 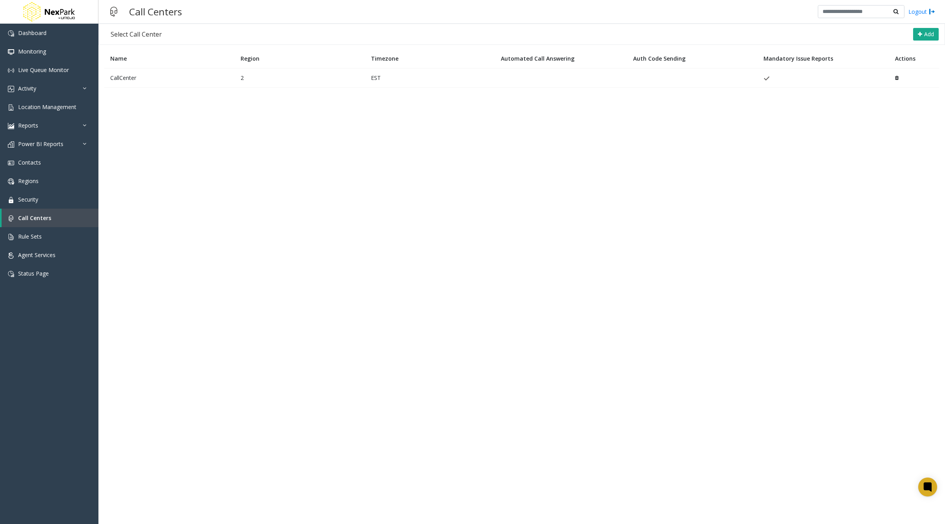 I want to click on h3: Call Centers, so click(x=156, y=11).